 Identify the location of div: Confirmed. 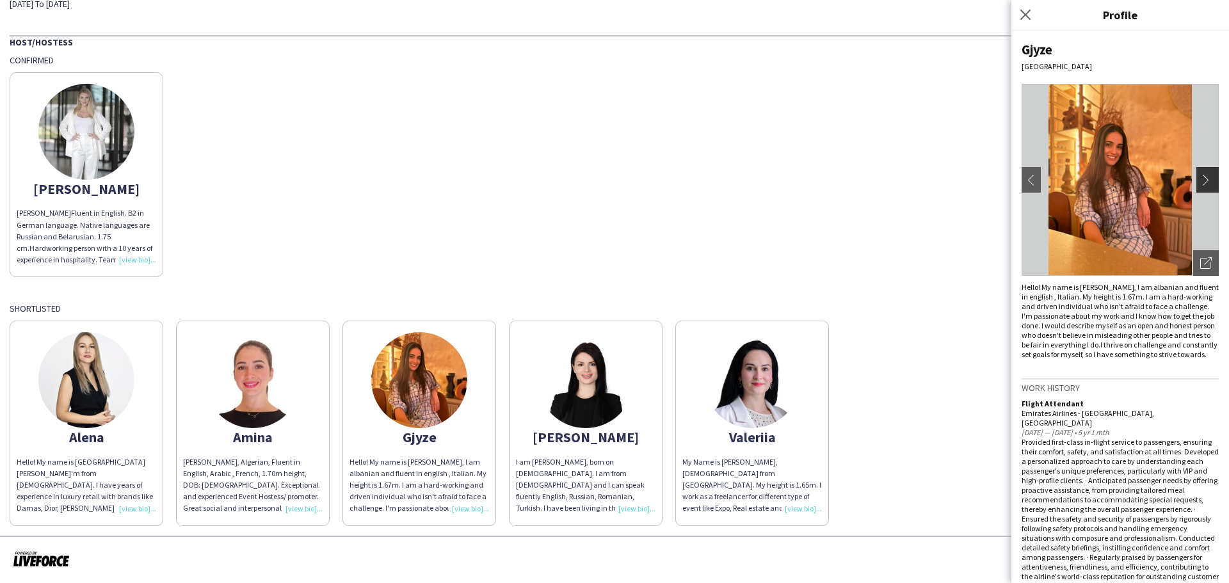
(615, 60).